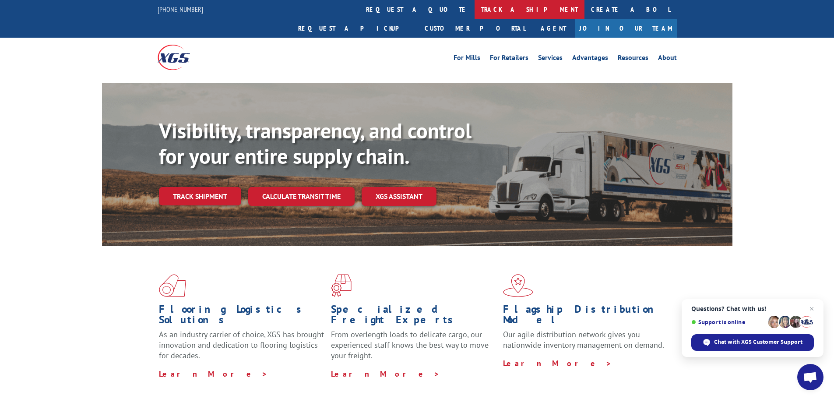 This screenshot has height=399, width=834. What do you see at coordinates (241, 344) in the screenshot?
I see `span: As an industry carrier of choice, XGS has brought innovation and dedication to flooring logistics...` at bounding box center [241, 344].